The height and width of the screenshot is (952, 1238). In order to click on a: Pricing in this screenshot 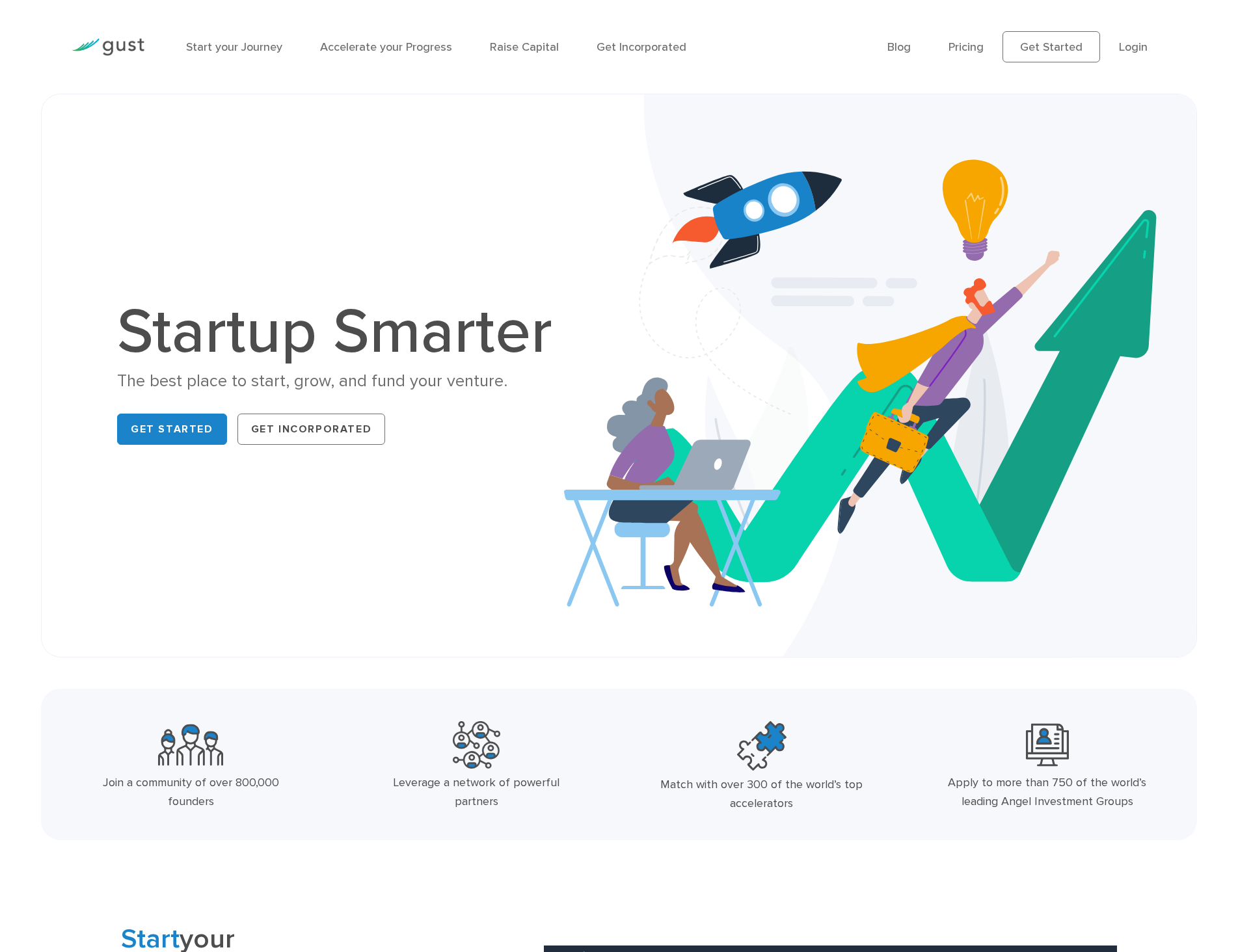, I will do `click(966, 47)`.